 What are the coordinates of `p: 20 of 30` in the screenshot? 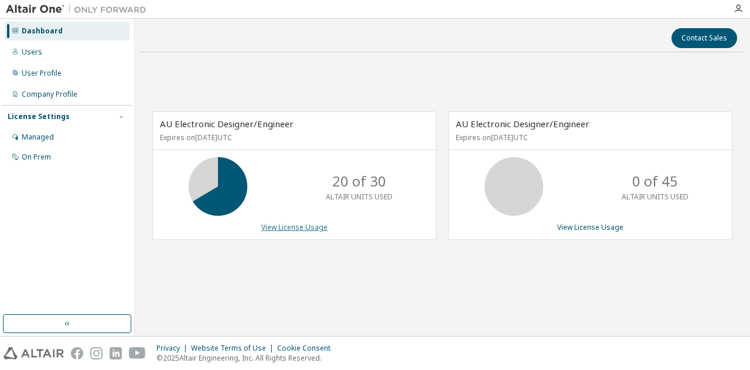 It's located at (359, 181).